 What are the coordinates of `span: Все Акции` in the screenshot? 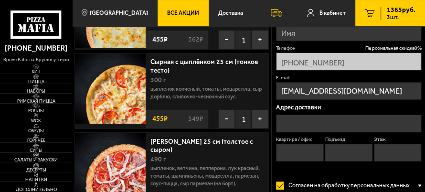 It's located at (183, 13).